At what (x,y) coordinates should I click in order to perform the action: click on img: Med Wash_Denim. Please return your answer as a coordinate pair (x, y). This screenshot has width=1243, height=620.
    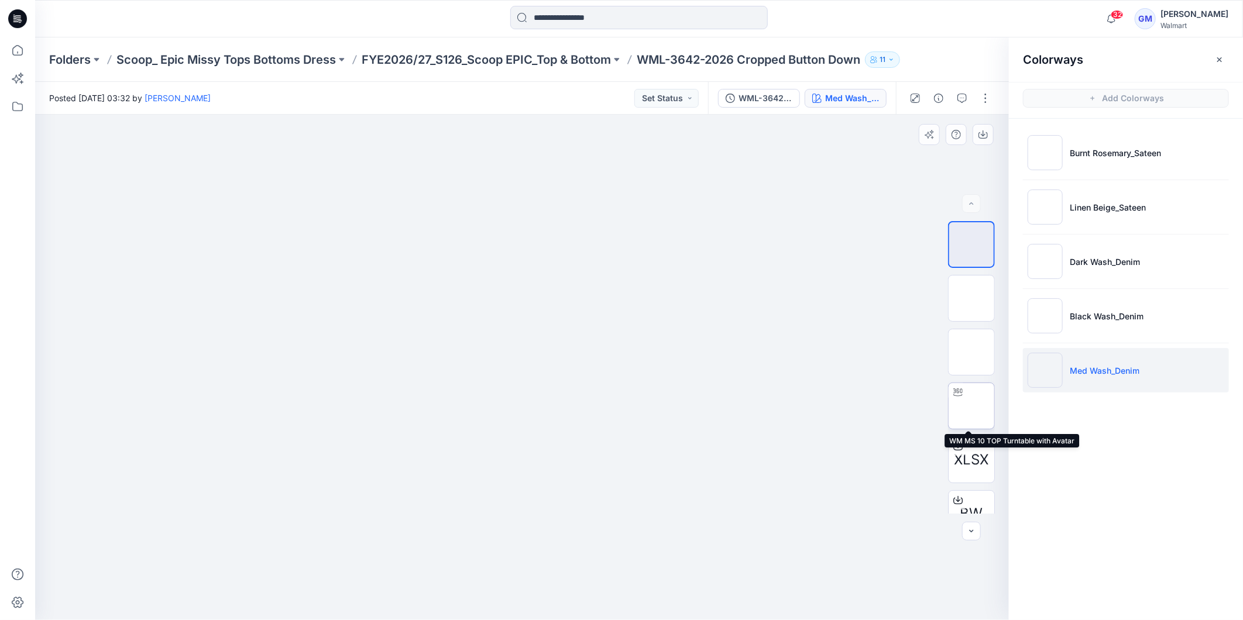
    Looking at the image, I should click on (1045, 370).